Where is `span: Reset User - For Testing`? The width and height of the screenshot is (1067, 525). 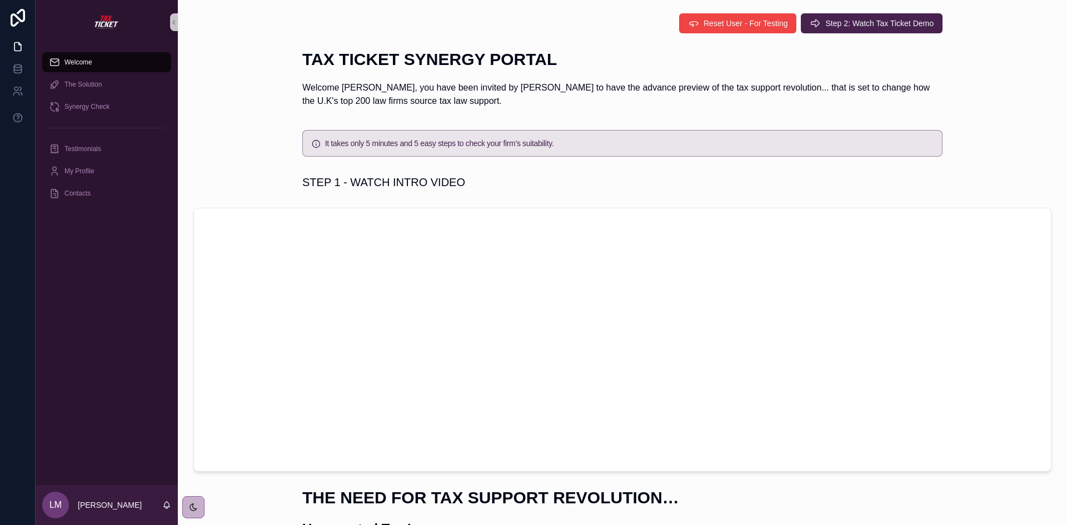
span: Reset User - For Testing is located at coordinates (745, 23).